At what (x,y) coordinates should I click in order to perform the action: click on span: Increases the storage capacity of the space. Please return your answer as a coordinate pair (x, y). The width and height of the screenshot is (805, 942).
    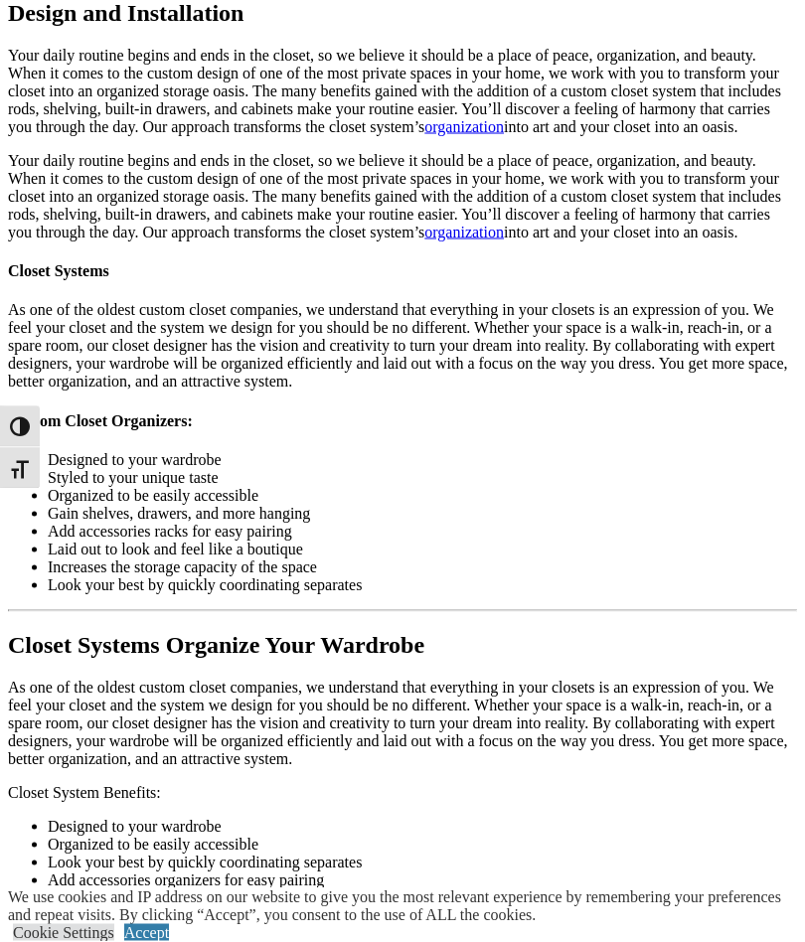
    Looking at the image, I should click on (182, 566).